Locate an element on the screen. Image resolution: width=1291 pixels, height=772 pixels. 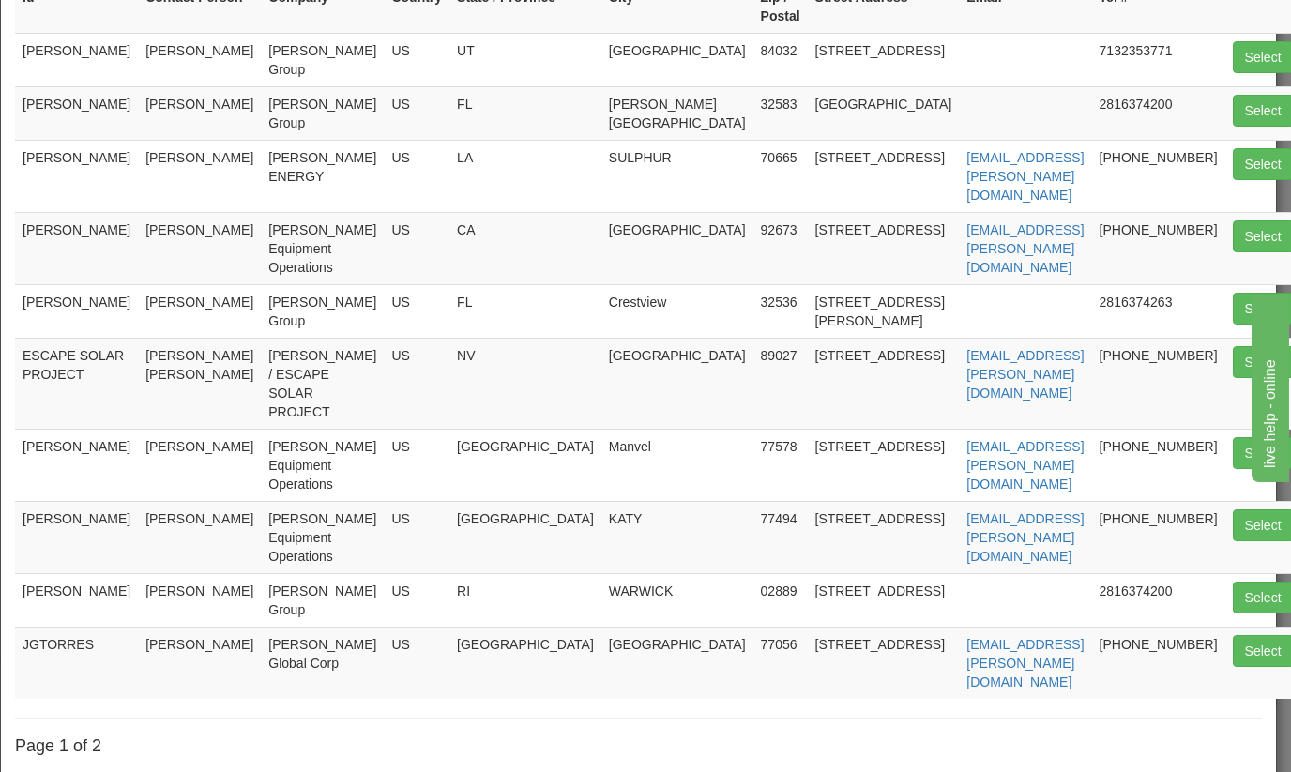
td: 77578 is located at coordinates (781, 464).